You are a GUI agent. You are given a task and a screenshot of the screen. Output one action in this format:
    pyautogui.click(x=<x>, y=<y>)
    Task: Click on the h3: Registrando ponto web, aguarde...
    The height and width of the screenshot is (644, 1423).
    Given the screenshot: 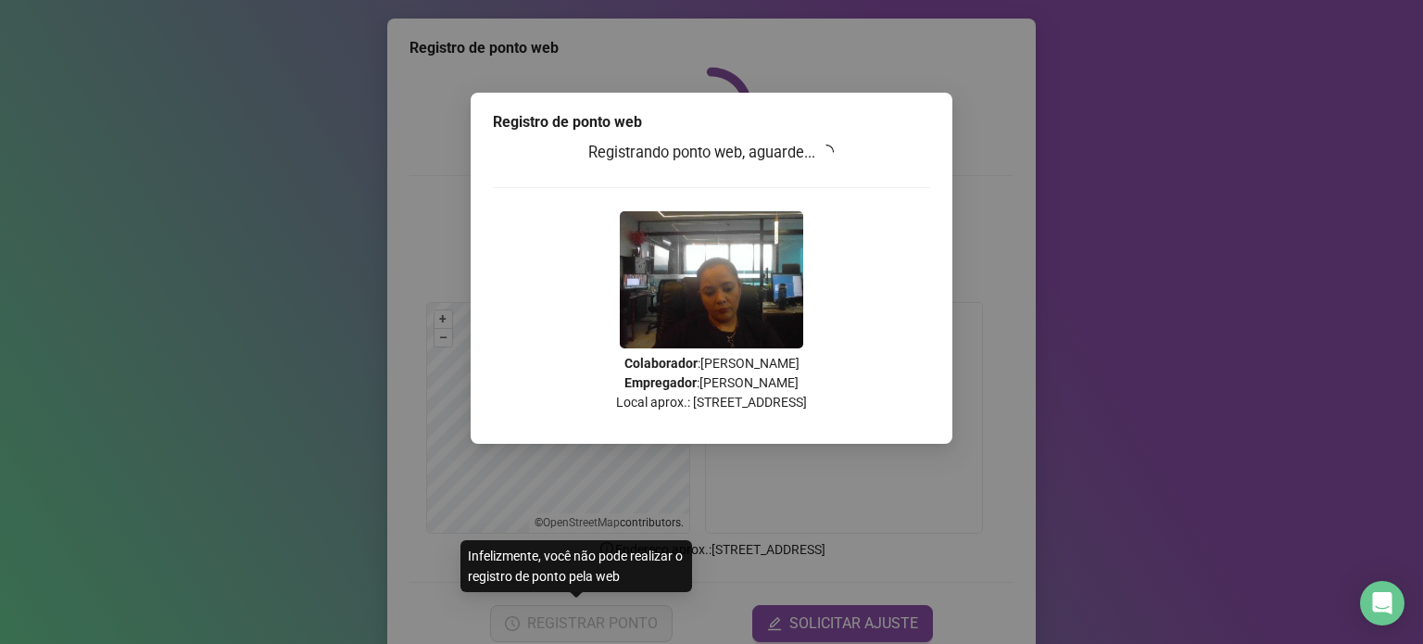 What is the action you would take?
    pyautogui.click(x=712, y=153)
    